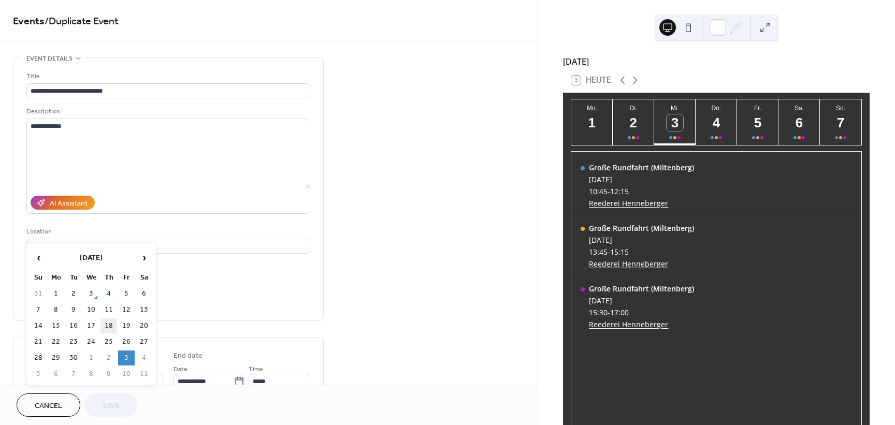  What do you see at coordinates (126, 342) in the screenshot?
I see `td: 26` at bounding box center [126, 342].